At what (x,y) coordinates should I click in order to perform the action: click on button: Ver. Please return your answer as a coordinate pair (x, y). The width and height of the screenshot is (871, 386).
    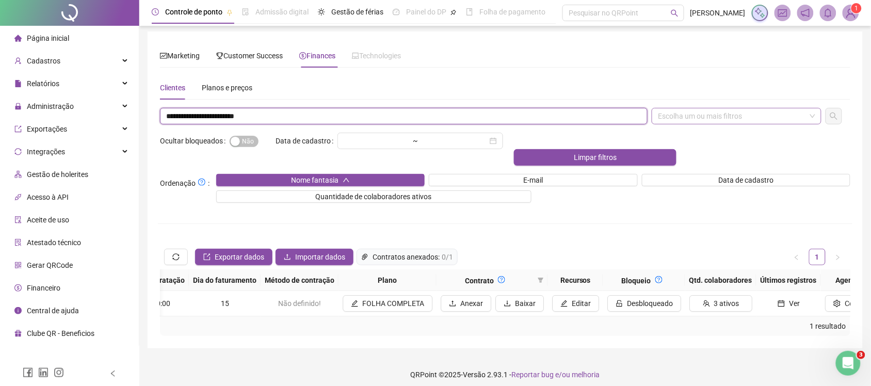
    Looking at the image, I should click on (788, 303).